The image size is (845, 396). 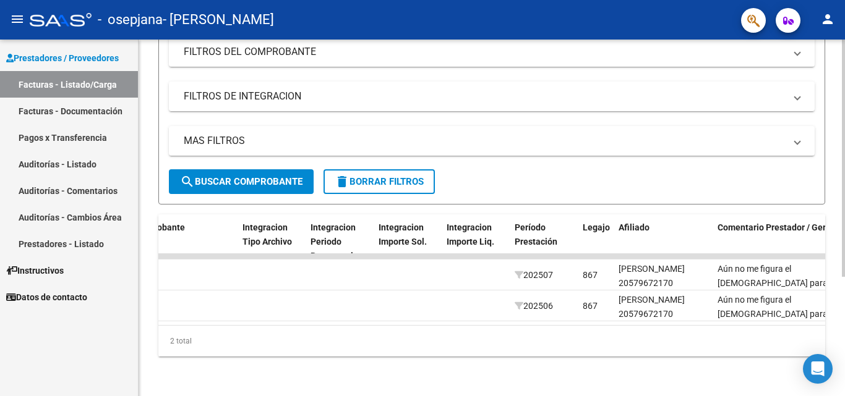 I want to click on mat-expansion-panel-header: MAS FILTROS, so click(x=492, y=141).